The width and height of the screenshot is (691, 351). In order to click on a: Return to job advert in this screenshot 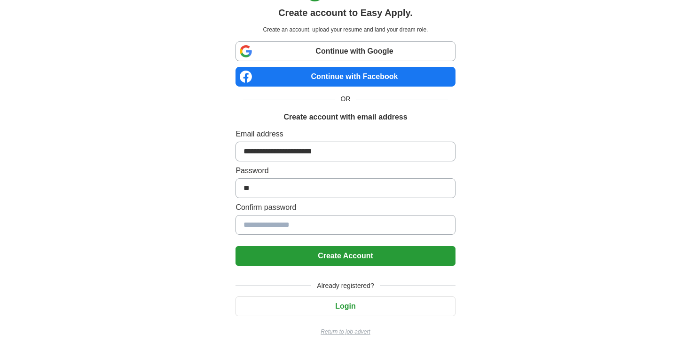, I will do `click(345, 331)`.